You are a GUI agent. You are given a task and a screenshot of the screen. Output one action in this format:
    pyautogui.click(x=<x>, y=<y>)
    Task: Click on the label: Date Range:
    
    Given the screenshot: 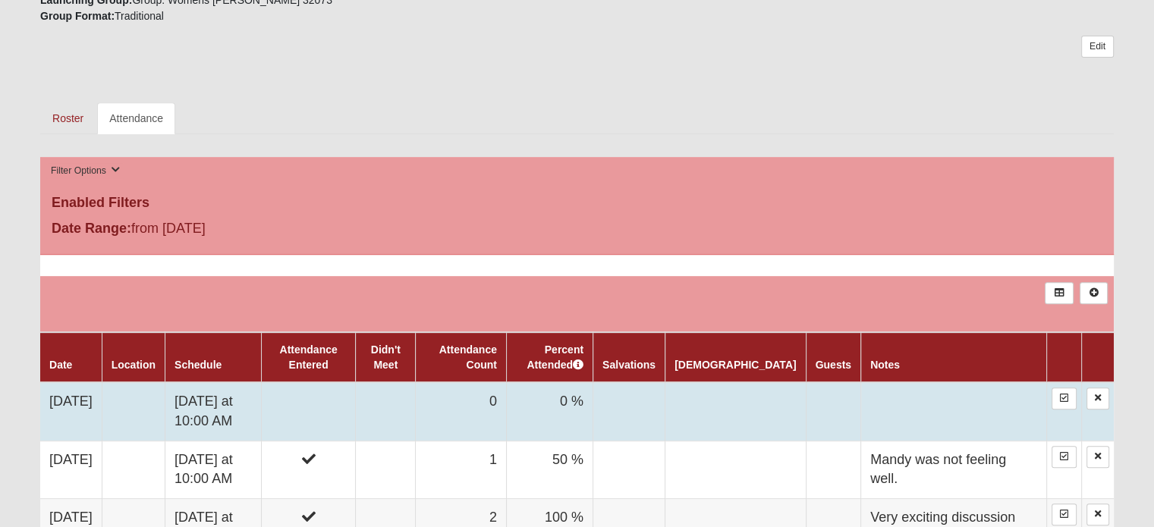 What is the action you would take?
    pyautogui.click(x=91, y=228)
    